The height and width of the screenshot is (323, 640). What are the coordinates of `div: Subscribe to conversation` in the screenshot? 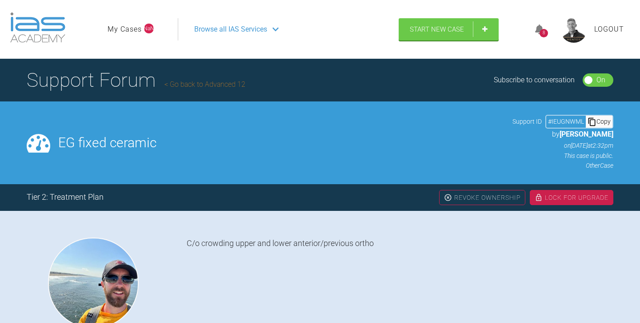 It's located at (534, 80).